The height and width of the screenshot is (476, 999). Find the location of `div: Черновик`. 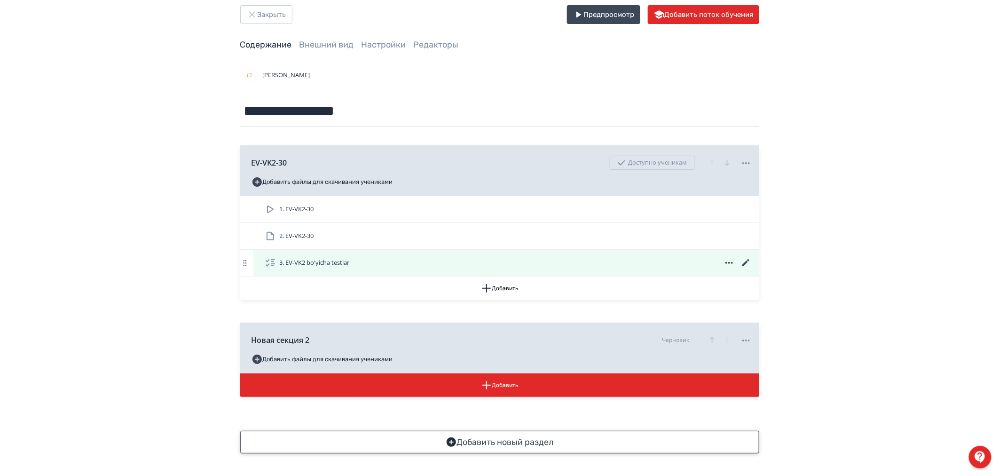

div: Черновик is located at coordinates (676, 340).